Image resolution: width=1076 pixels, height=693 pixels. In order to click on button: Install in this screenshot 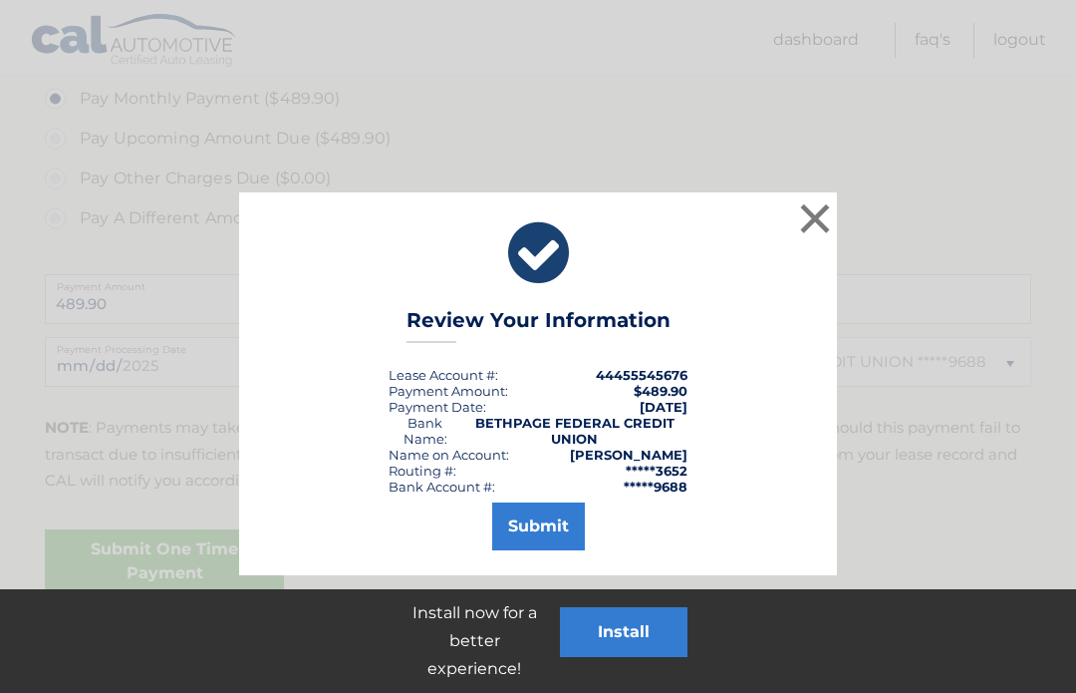, I will do `click(624, 632)`.